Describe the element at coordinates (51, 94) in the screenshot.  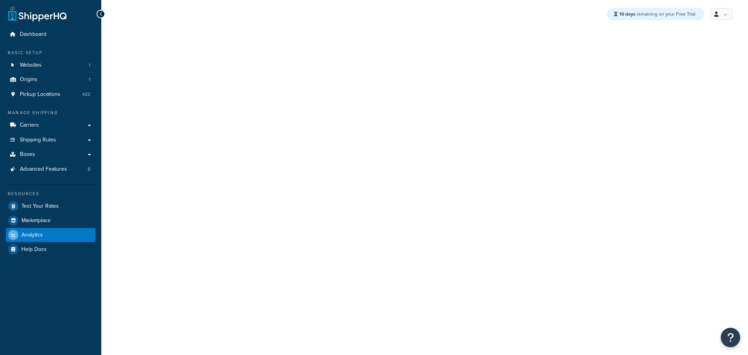
I see `li: Pickup Locations` at that location.